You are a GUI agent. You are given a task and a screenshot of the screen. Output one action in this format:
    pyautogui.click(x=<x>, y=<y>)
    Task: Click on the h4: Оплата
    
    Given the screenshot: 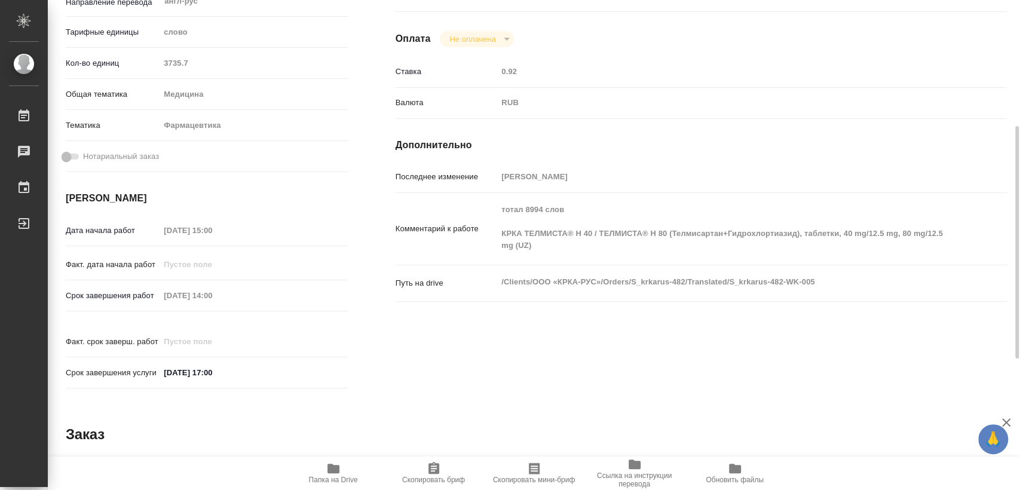 What is the action you would take?
    pyautogui.click(x=413, y=39)
    